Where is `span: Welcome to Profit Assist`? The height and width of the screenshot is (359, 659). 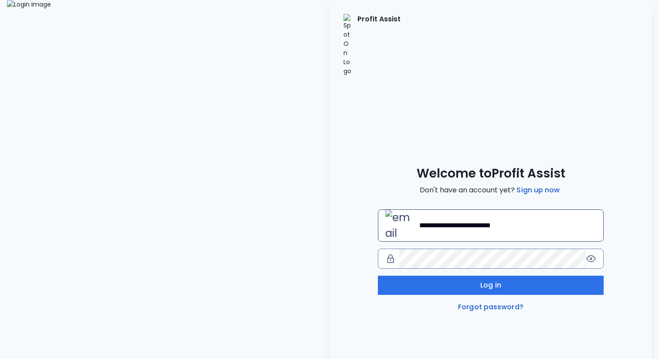 span: Welcome to Profit Assist is located at coordinates (491, 173).